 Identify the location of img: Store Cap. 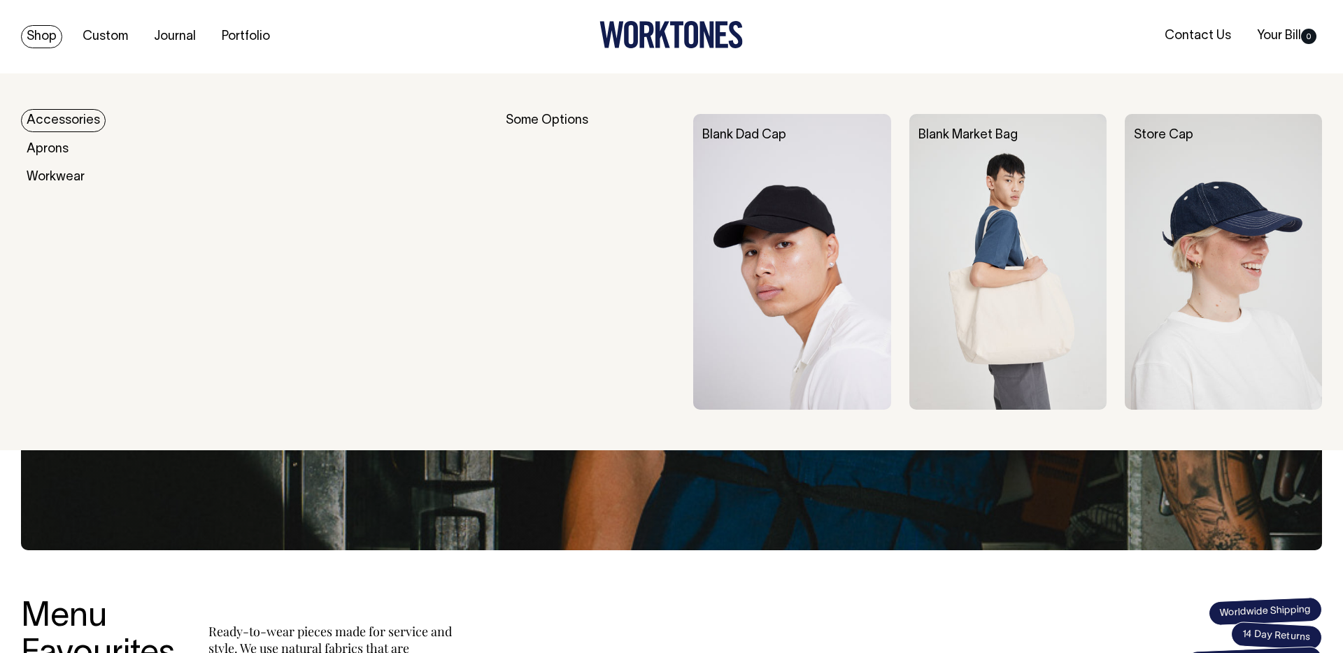
(1223, 262).